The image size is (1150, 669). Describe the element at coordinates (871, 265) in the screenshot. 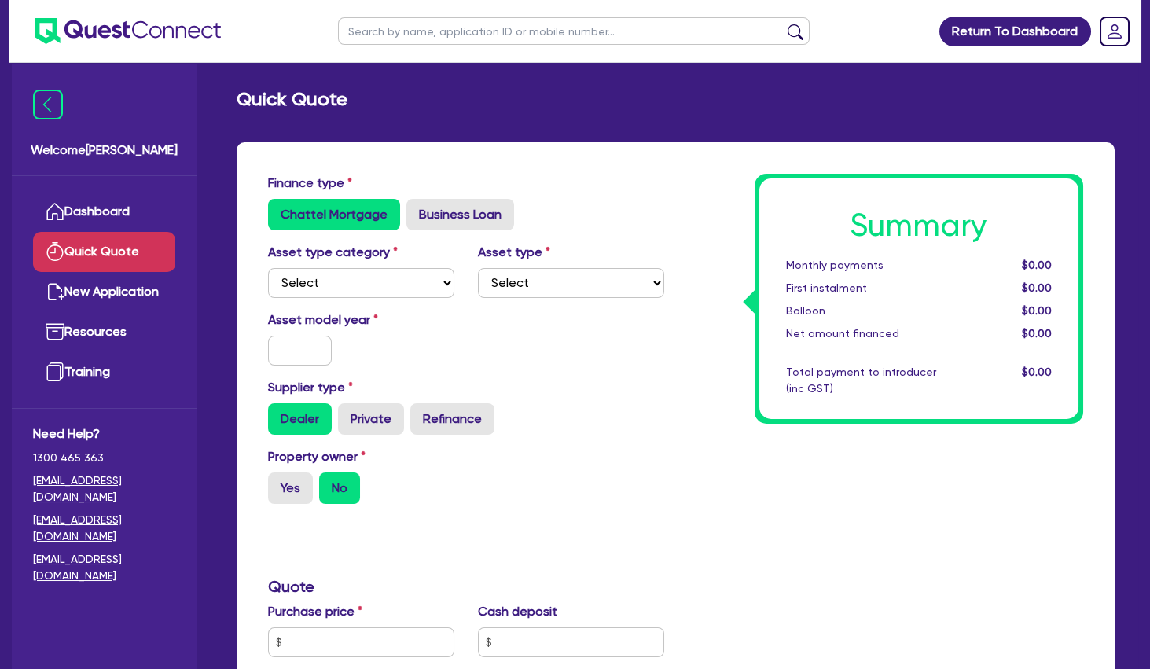

I see `div: Monthly payments` at that location.